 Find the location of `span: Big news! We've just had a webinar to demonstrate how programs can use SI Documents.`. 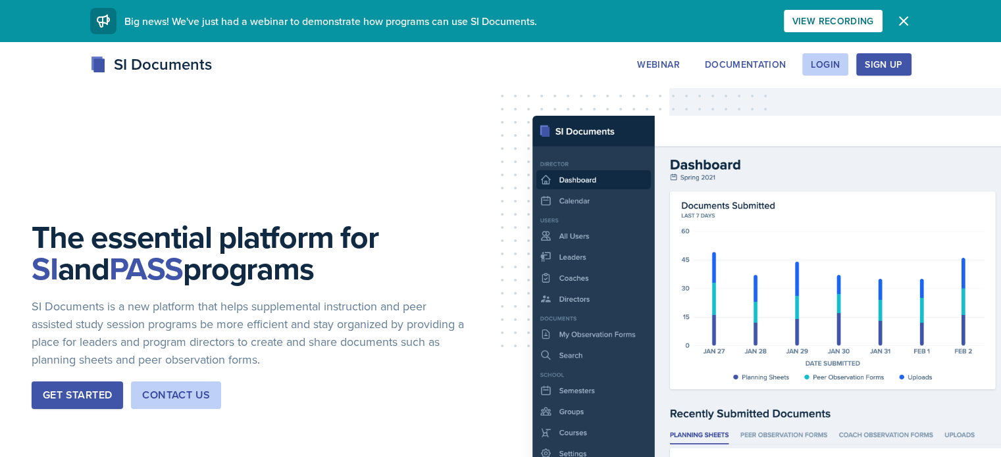

span: Big news! We've just had a webinar to demonstrate how programs can use SI Documents. is located at coordinates (330, 21).